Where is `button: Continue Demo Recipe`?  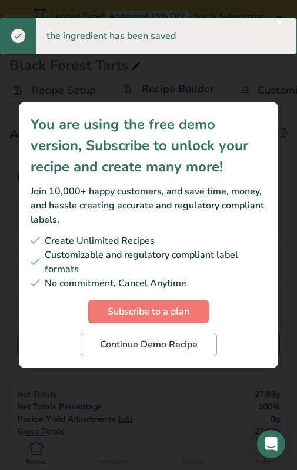
button: Continue Demo Recipe is located at coordinates (149, 344).